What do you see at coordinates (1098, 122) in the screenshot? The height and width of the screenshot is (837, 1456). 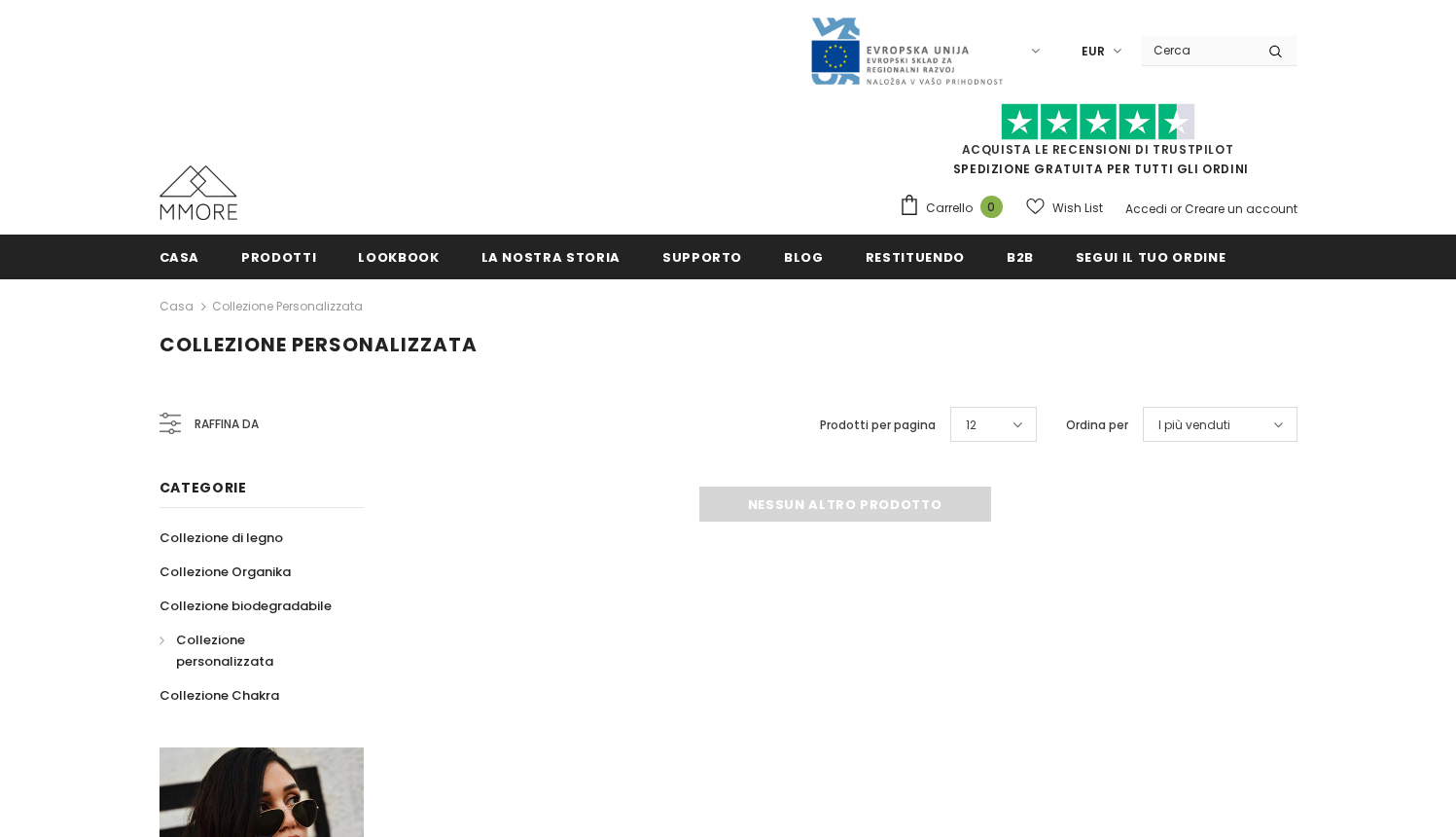 I see `img: Fidati di Pilot Stars` at bounding box center [1098, 122].